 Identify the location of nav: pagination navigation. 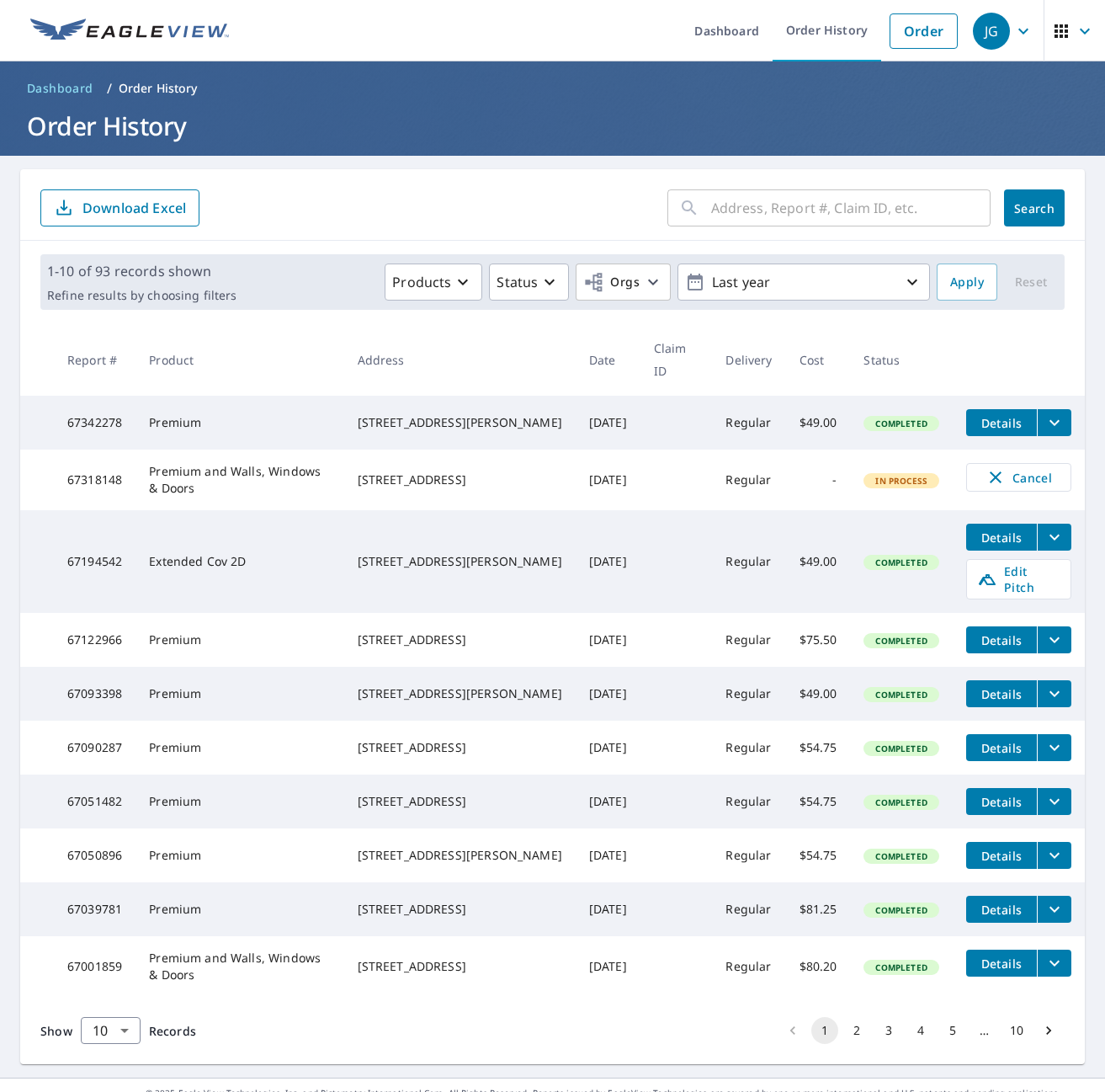
(921, 1031).